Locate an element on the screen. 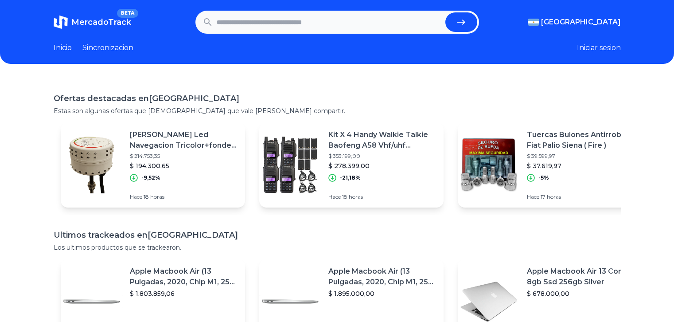 The height and width of the screenshot is (322, 674). a: Featured imageTuercas Bulones Antirrobo Fiat Palio Siena ( Fire )$ 39.599,97$ 37.619,97-5%Hace 17... is located at coordinates (550, 165).